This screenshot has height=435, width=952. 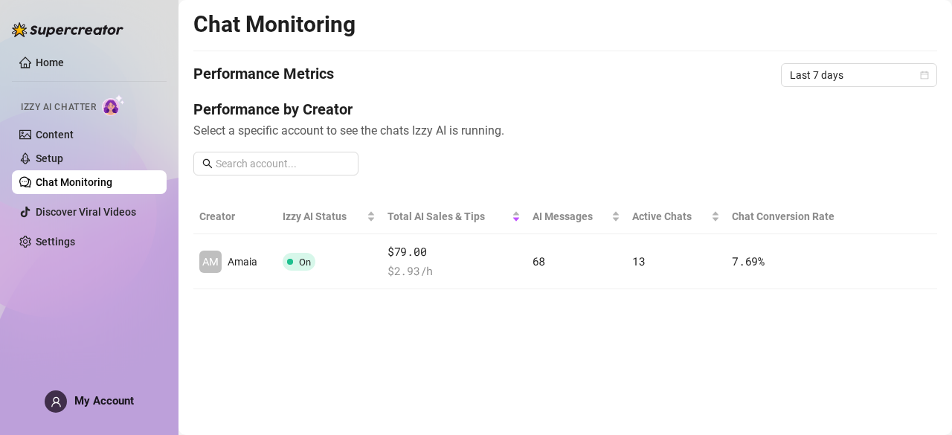 What do you see at coordinates (263, 75) in the screenshot?
I see `h4: Performance Metrics` at bounding box center [263, 75].